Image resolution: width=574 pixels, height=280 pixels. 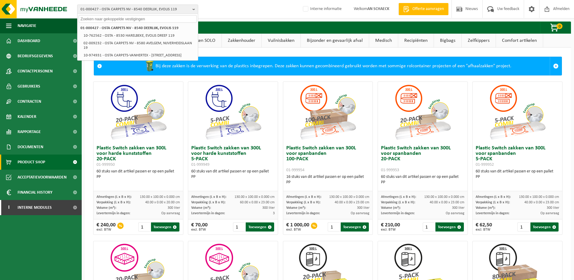 What do you see at coordinates (203, 41) in the screenshot?
I see `a: Zakken SOLO` at bounding box center [203, 41].